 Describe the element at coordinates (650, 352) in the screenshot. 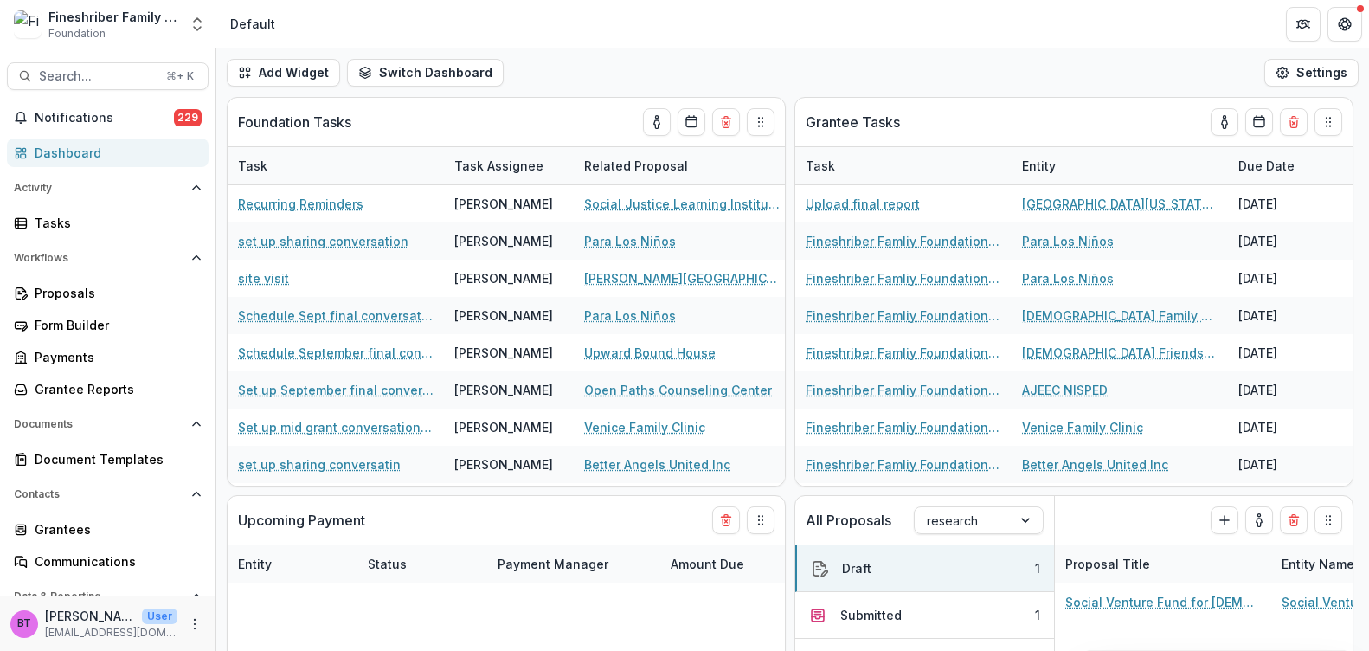

I see `a: Upward Bound House` at that location.